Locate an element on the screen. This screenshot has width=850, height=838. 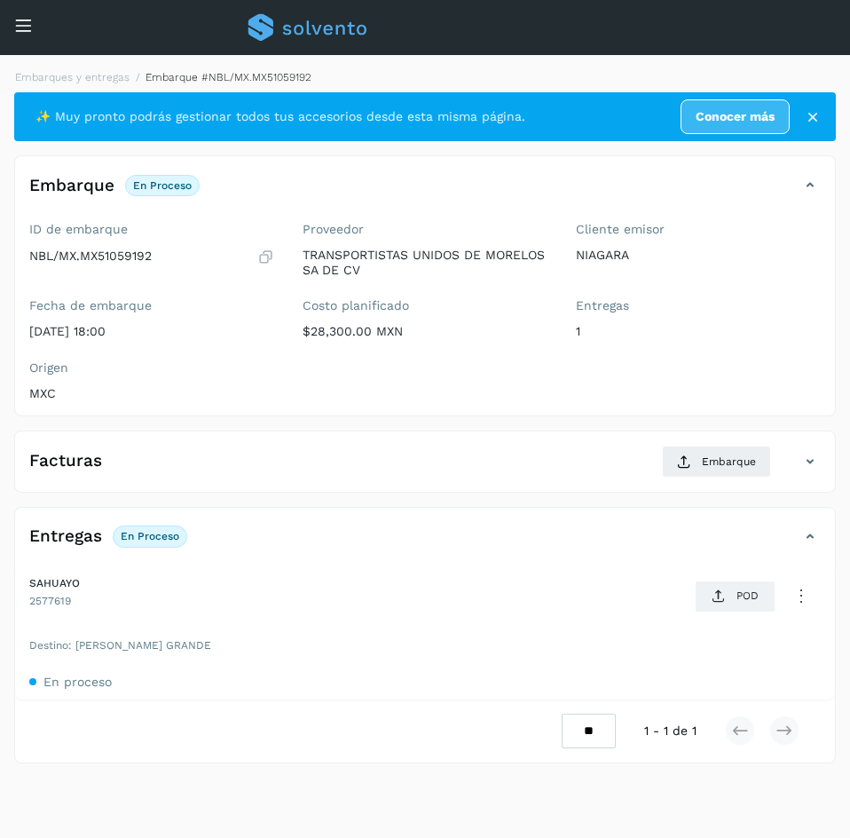
span: En proceso is located at coordinates (77, 681).